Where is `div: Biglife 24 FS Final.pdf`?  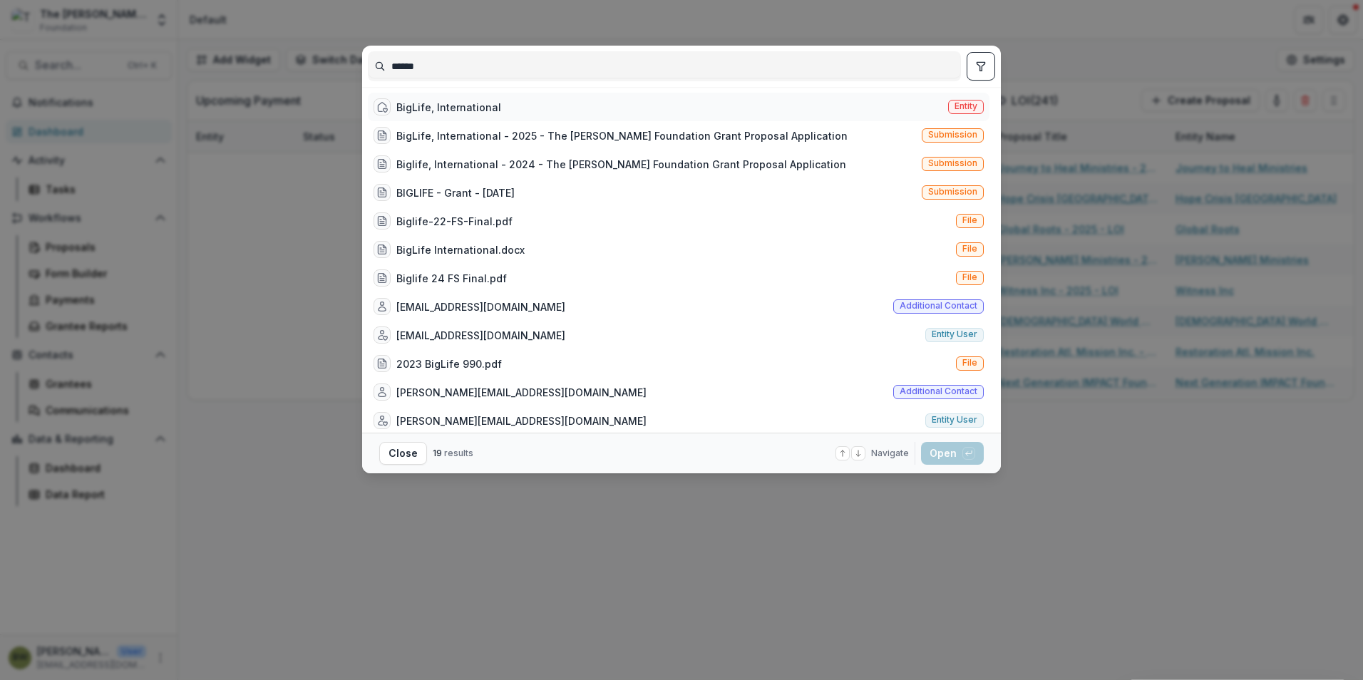
div: Biglife 24 FS Final.pdf is located at coordinates (451, 278).